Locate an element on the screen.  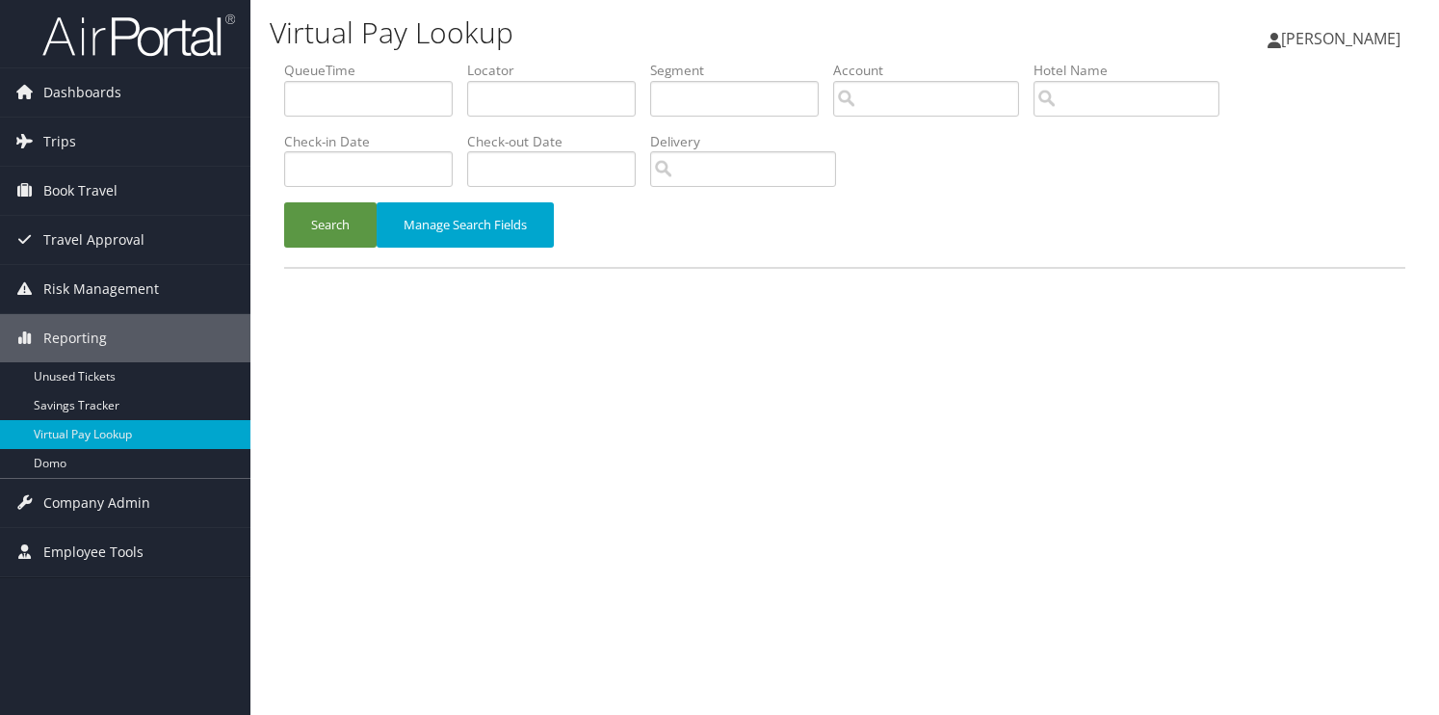
label: Account is located at coordinates (933, 70).